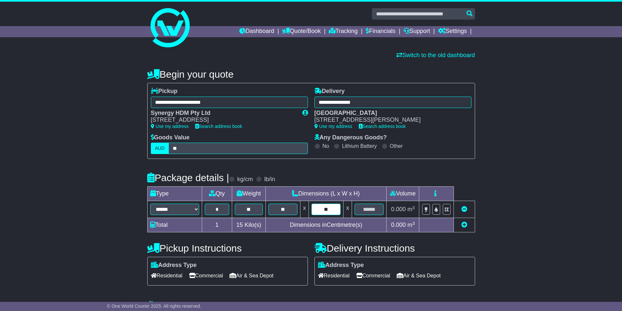 The height and width of the screenshot is (311, 622). I want to click on td: Kilo(s), so click(249, 225).